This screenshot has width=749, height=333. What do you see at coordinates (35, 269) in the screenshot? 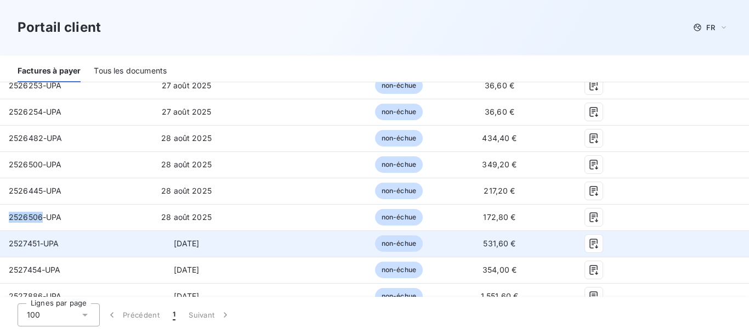
I see `span: 2527454-UPA` at bounding box center [35, 269].